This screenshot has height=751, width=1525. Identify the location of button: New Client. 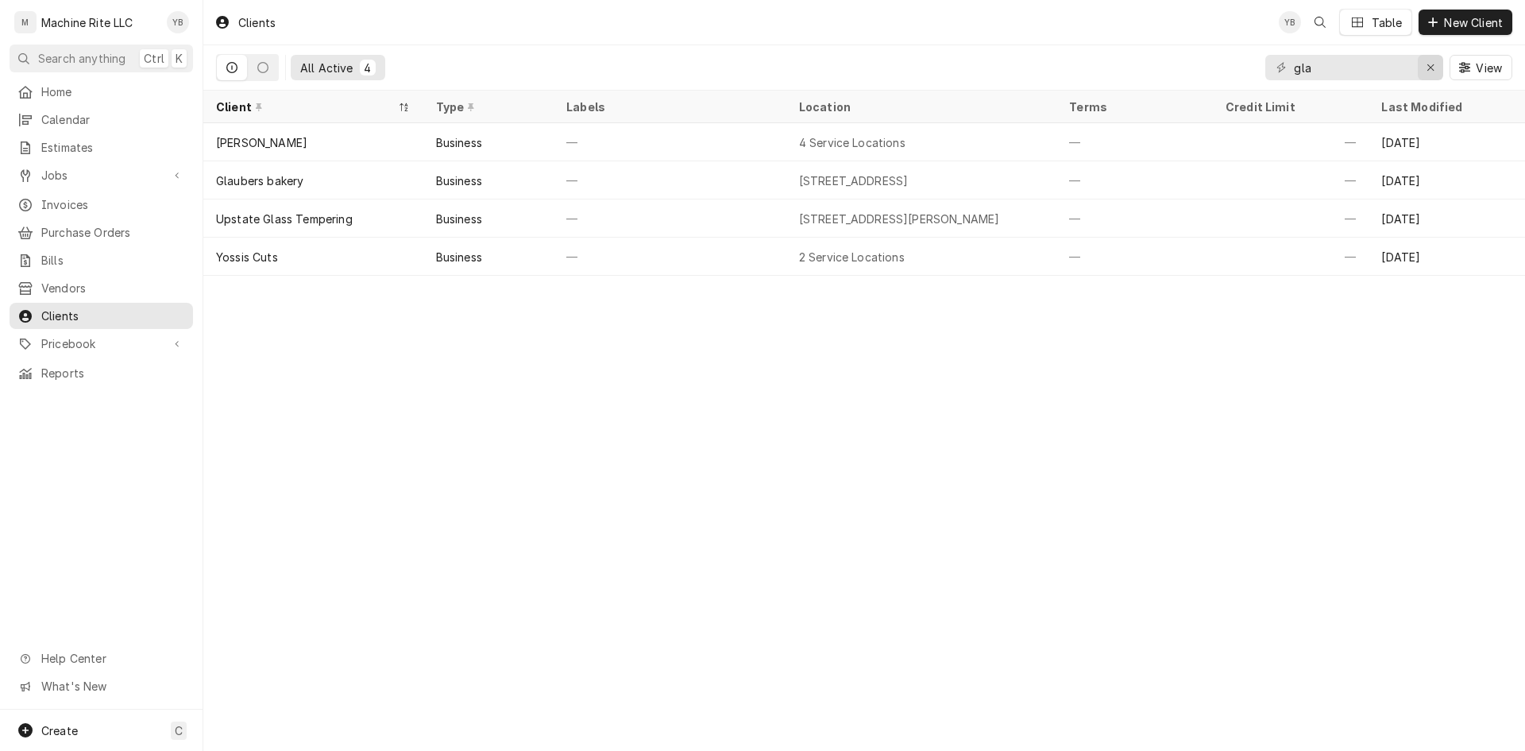
(1466, 22).